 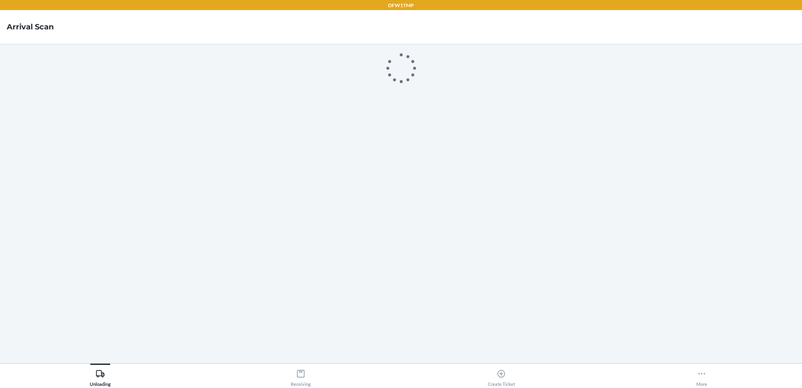 I want to click on div: Create Ticket, so click(x=501, y=376).